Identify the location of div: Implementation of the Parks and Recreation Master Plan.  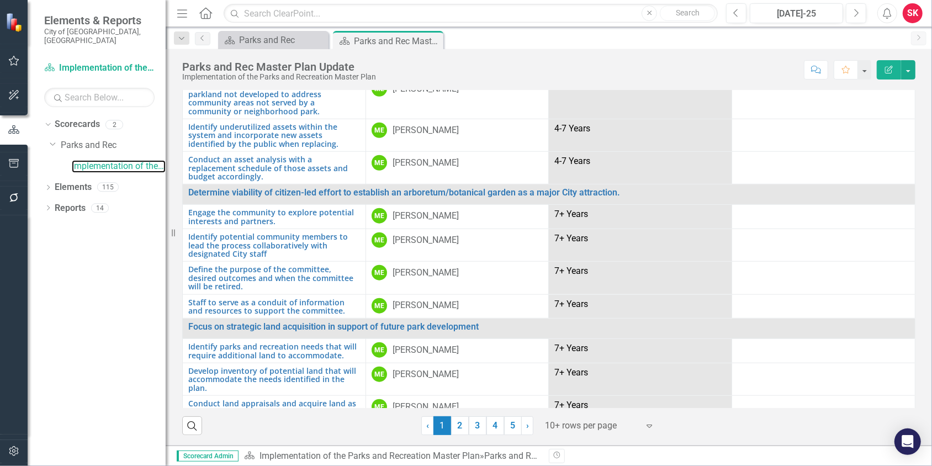
(279, 77).